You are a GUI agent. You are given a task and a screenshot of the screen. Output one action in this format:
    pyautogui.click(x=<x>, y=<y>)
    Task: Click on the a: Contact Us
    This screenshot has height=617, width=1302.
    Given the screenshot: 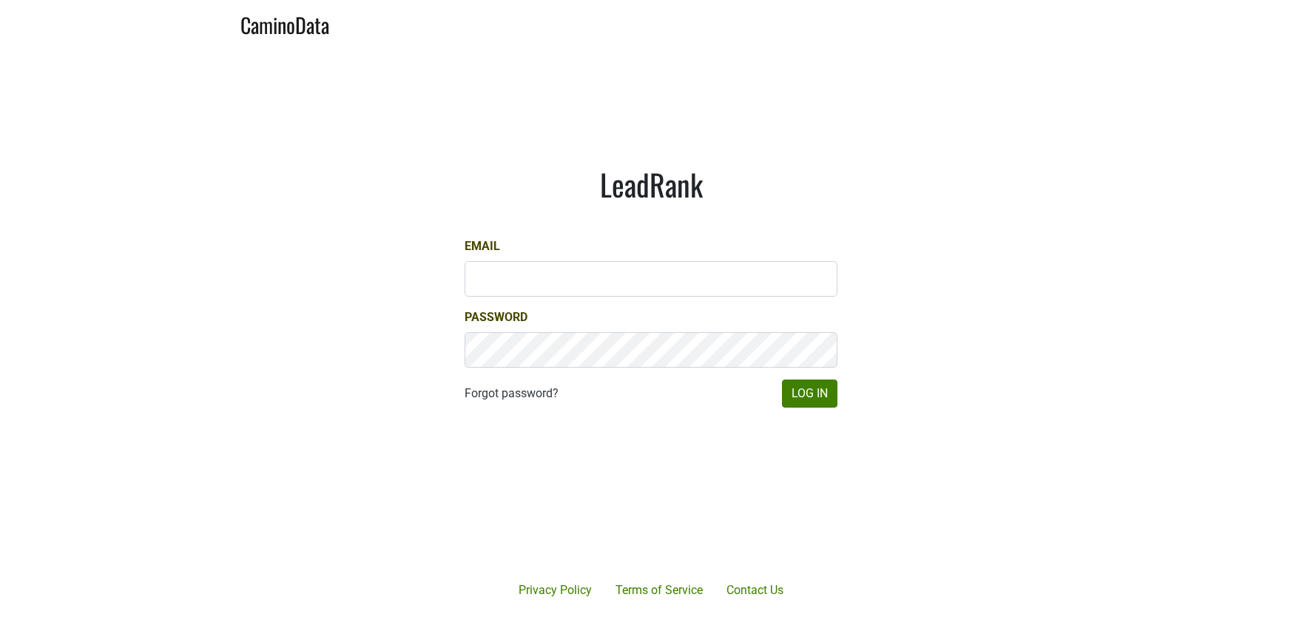 What is the action you would take?
    pyautogui.click(x=754, y=590)
    